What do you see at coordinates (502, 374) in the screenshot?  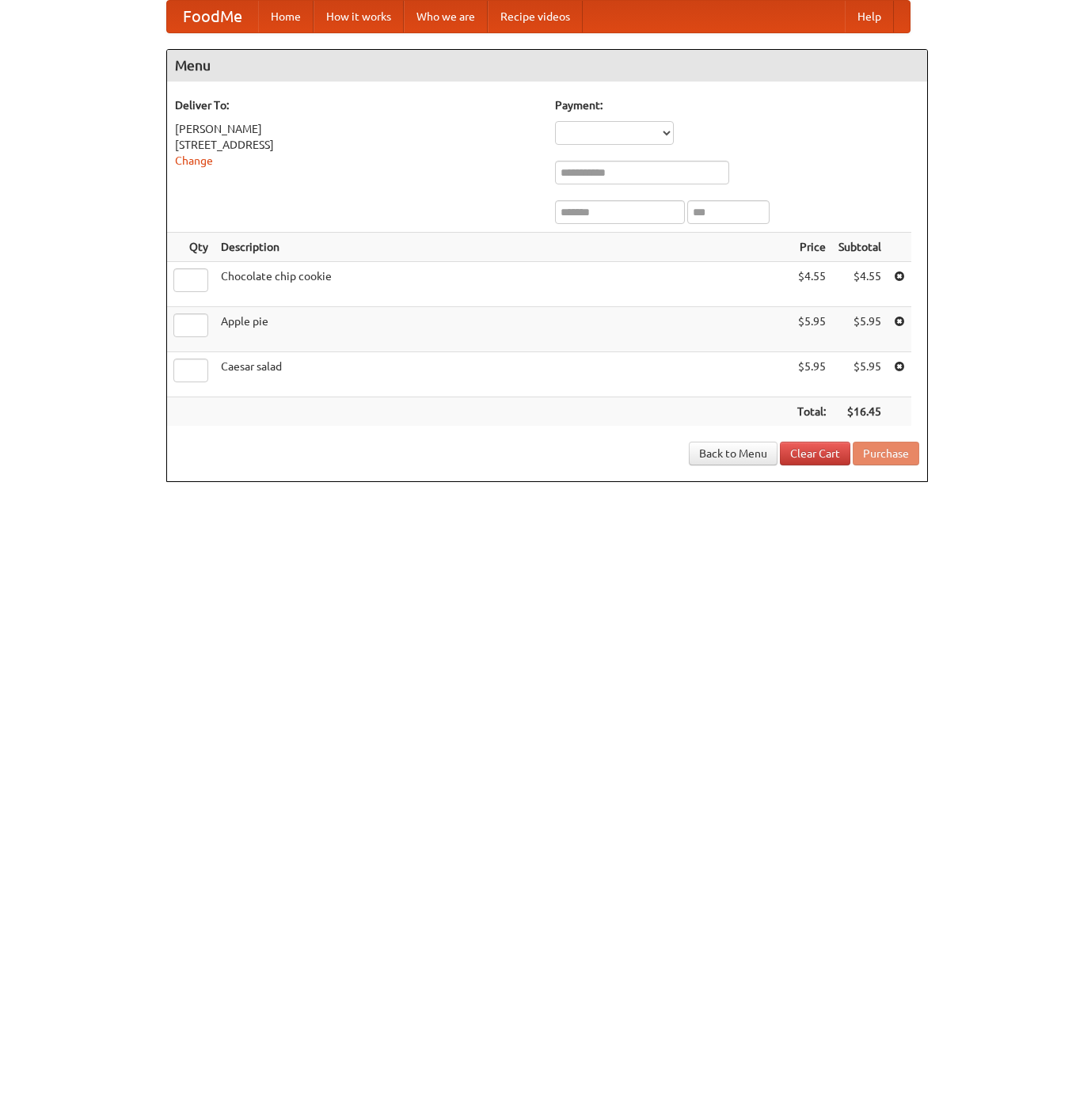 I see `td: Caesar salad` at bounding box center [502, 374].